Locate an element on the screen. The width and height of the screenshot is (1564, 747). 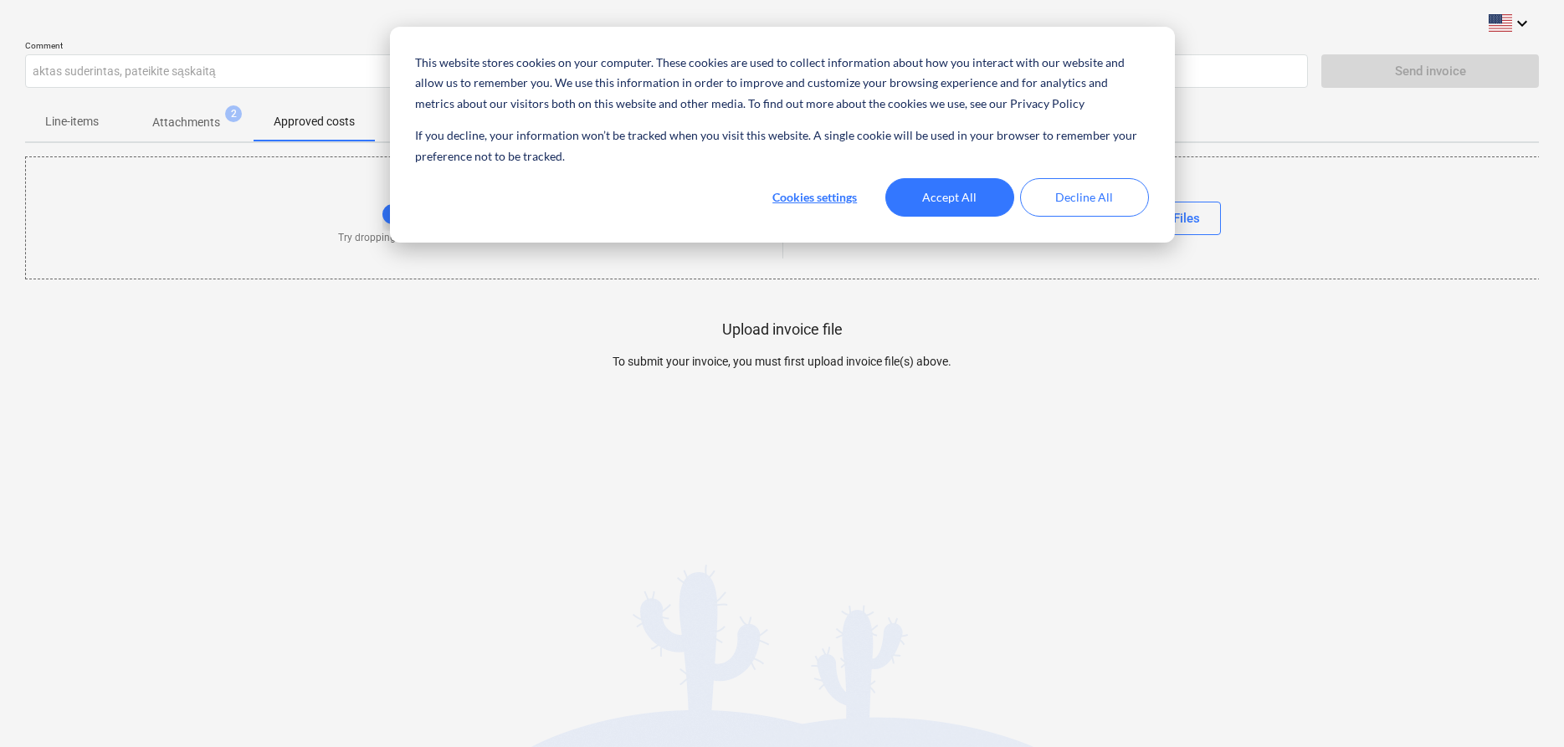
button: Accept All is located at coordinates (950, 197).